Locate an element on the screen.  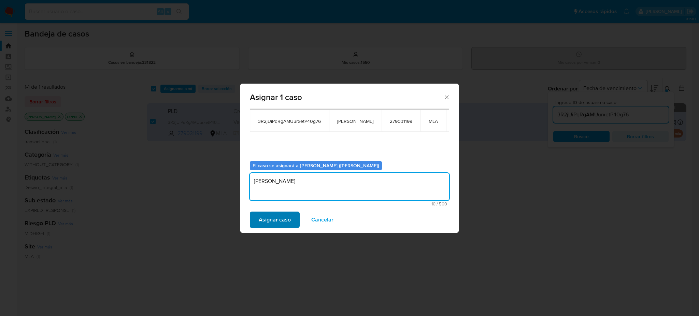
button: Cancelar is located at coordinates (322, 220).